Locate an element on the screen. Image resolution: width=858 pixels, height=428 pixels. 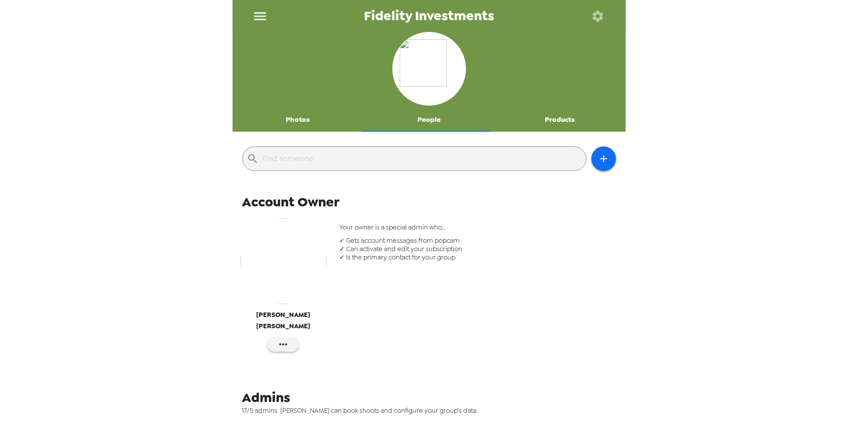
span: ✓ Can activate and edit your subscription is located at coordinates (477, 249).